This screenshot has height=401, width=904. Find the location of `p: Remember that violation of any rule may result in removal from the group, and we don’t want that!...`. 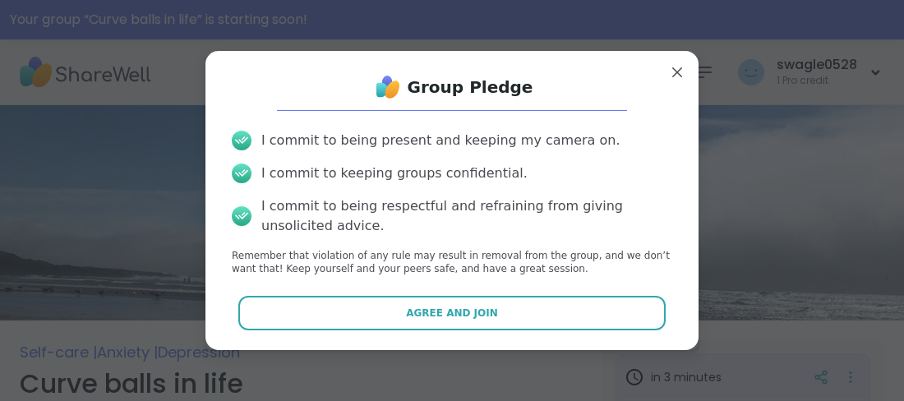

p: Remember that violation of any rule may result in removal from the group, and we don’t want that!... is located at coordinates (452, 263).